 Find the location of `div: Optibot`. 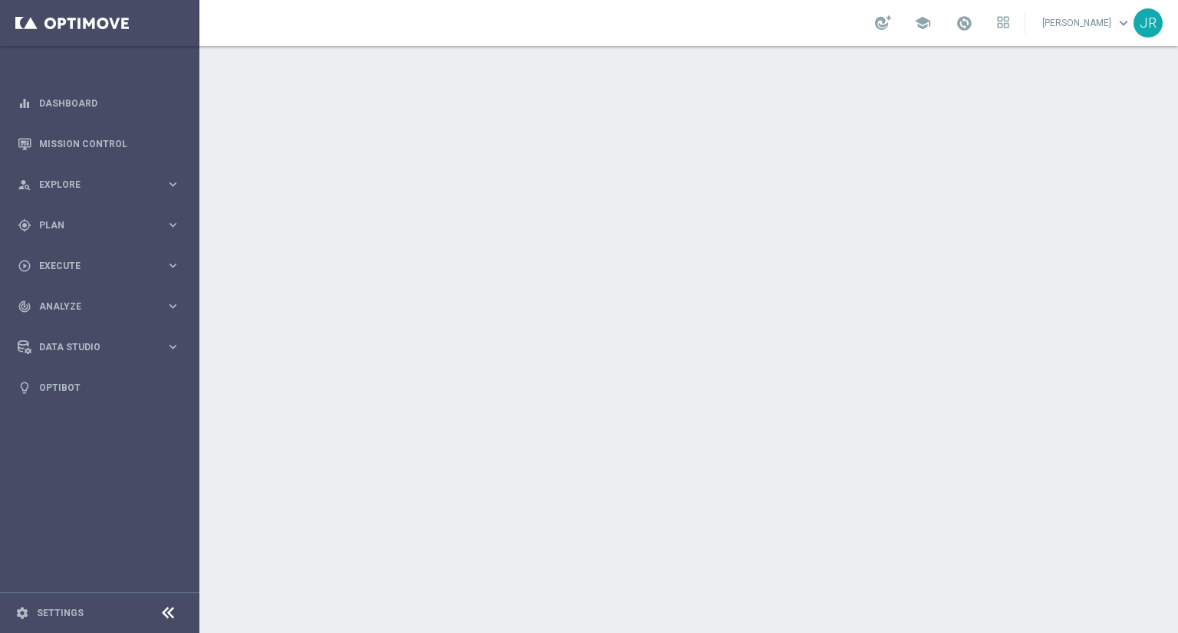

div: Optibot is located at coordinates (99, 387).